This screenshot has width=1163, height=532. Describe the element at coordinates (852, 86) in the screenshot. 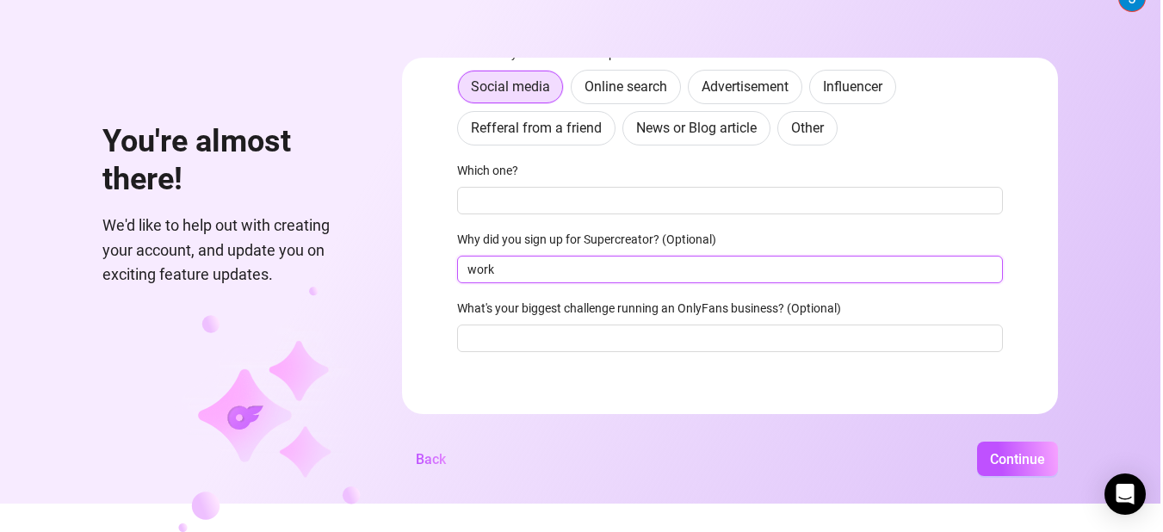

I see `span: Influencer` at that location.